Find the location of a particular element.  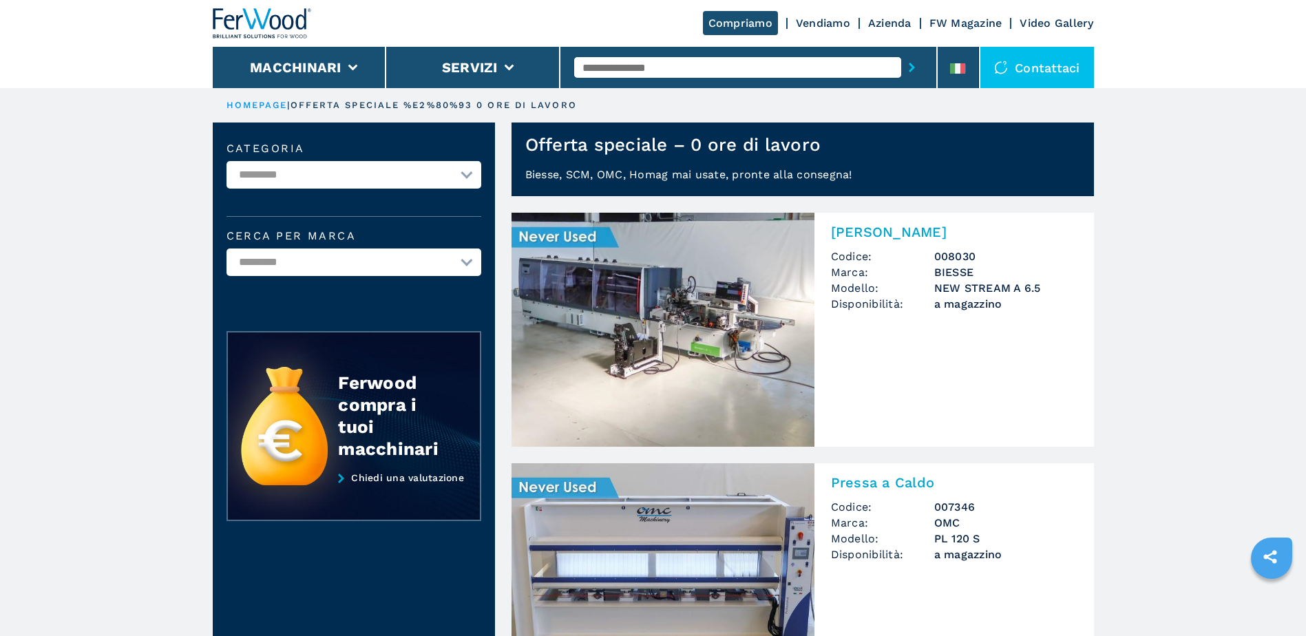

a: FW Magazine is located at coordinates (966, 23).